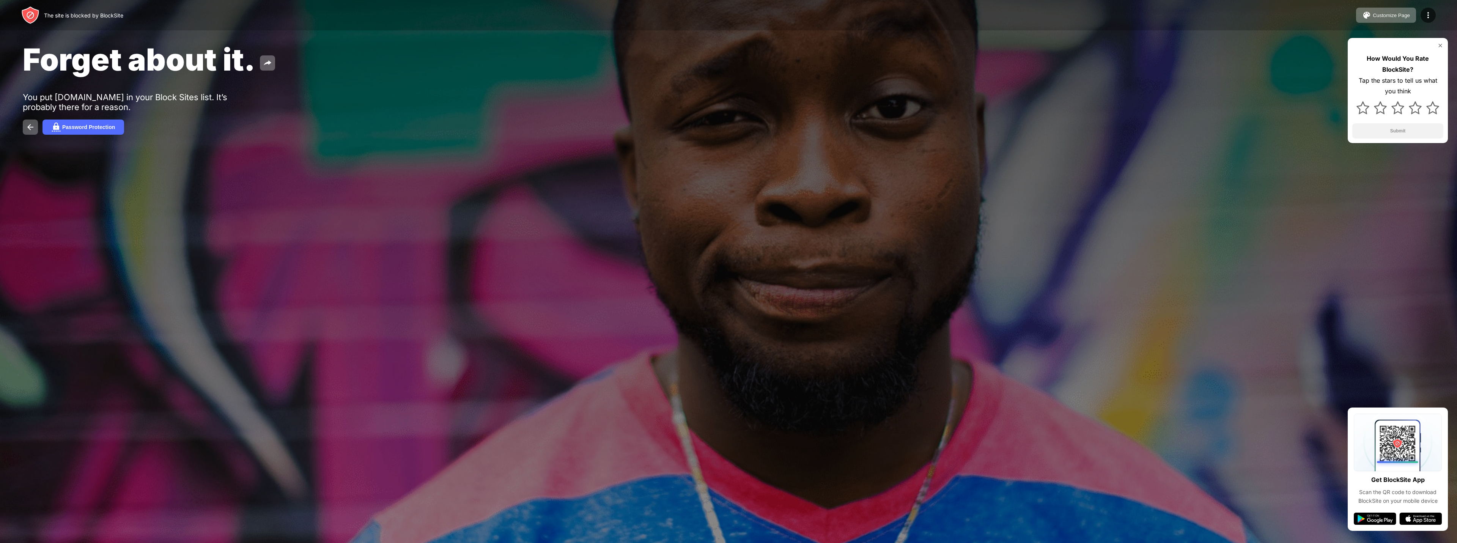  Describe the element at coordinates (1375, 519) in the screenshot. I see `img: google-play.svg` at that location.